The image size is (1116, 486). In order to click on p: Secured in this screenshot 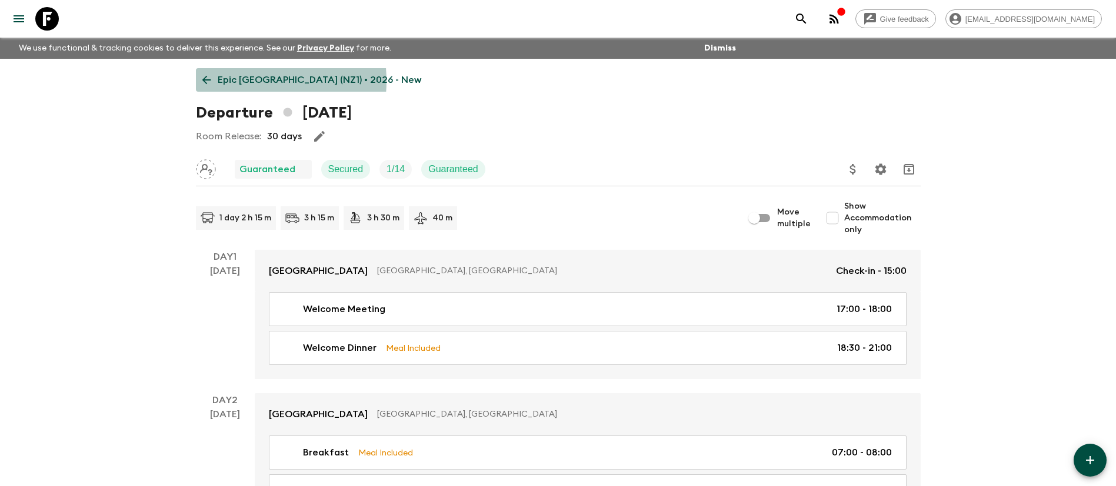, I will do `click(346, 169)`.